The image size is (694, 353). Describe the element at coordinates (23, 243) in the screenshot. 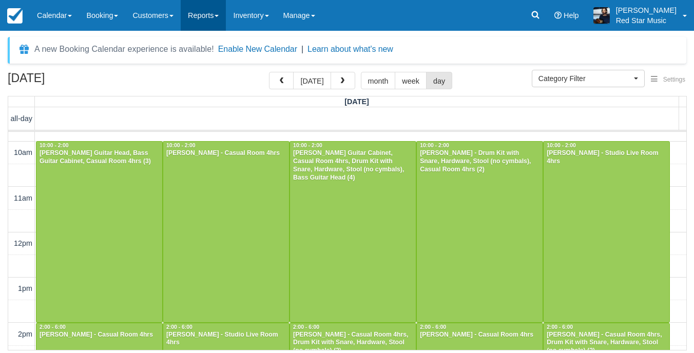

I see `span: 12pm` at that location.